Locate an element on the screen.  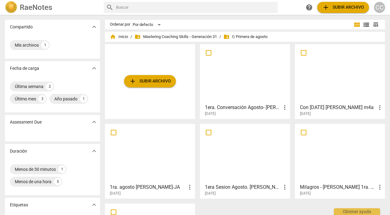
h2: RaeNotes is located at coordinates (36, 7).